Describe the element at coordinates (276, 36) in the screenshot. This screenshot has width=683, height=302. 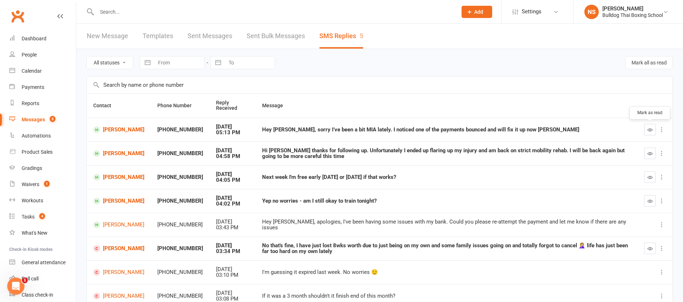
I see `a: Sent Bulk Messages` at that location.